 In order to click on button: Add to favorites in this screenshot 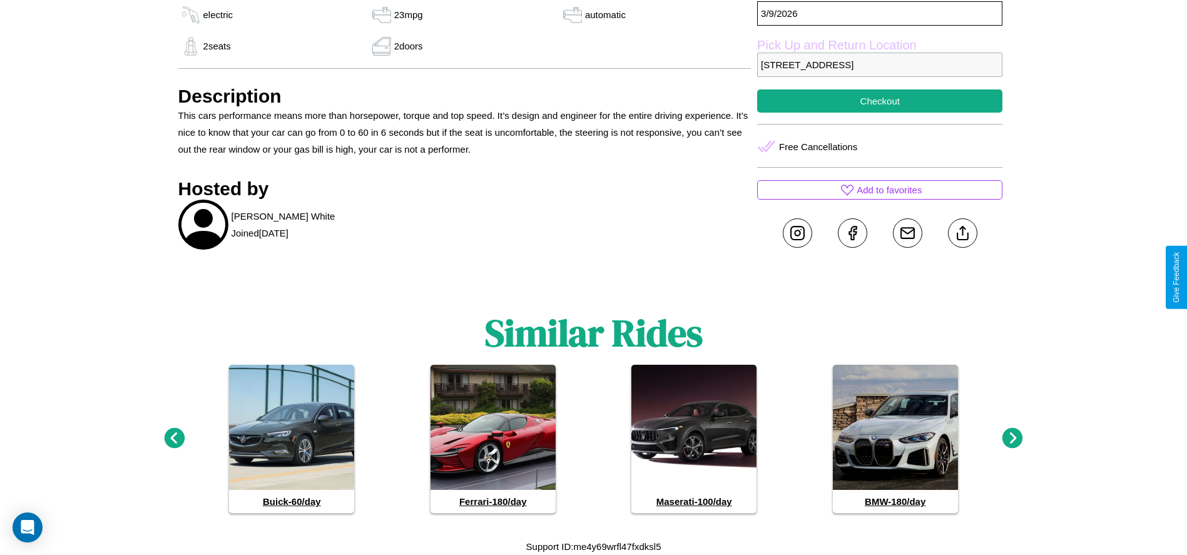, I will do `click(880, 190)`.